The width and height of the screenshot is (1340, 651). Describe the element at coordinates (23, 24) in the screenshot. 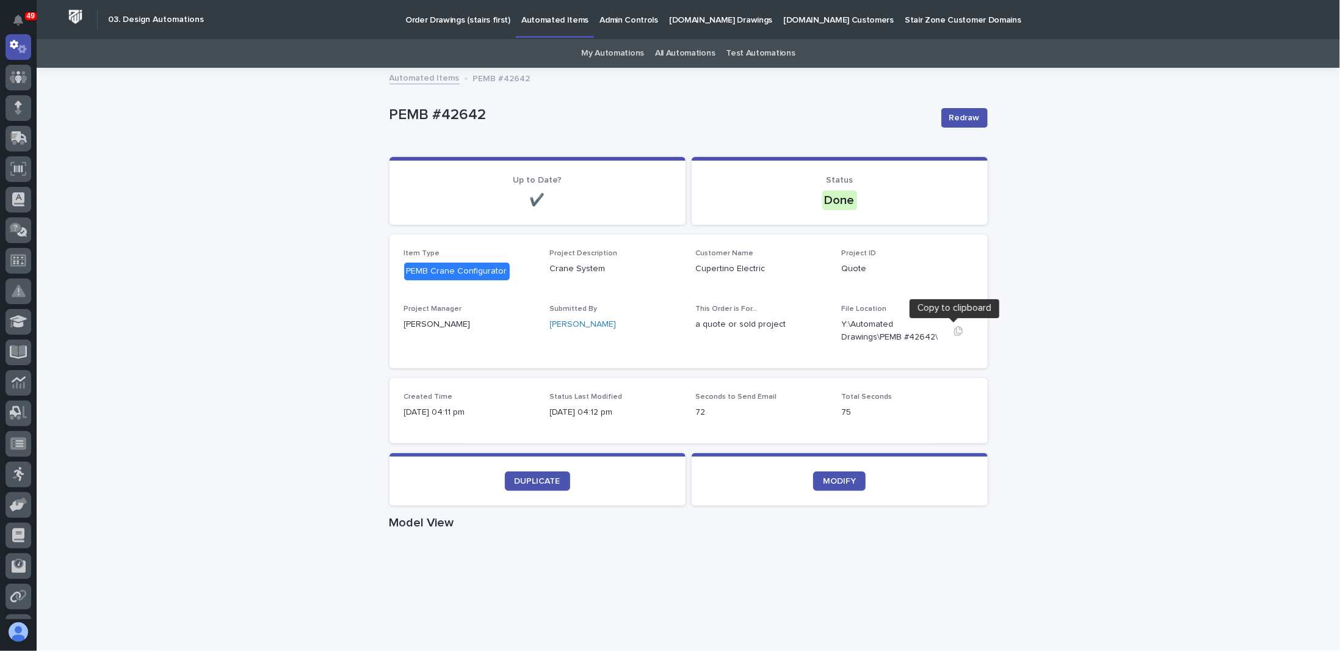

I see `div: Notifications49` at that location.